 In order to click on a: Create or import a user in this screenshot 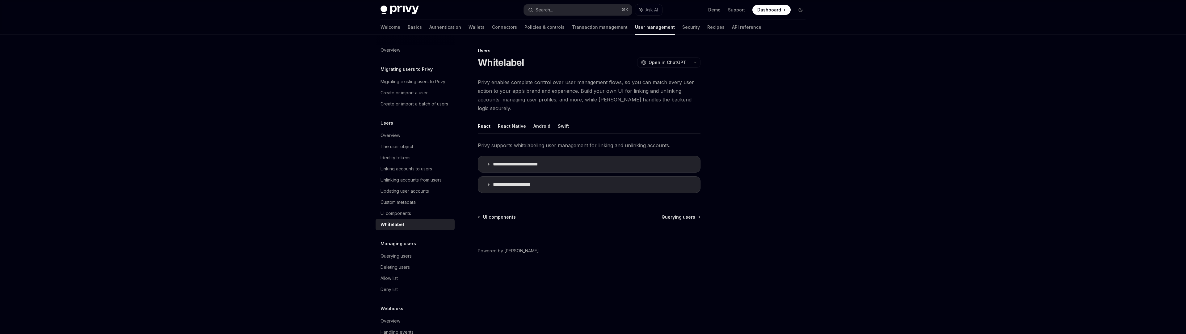, I will do `click(415, 93)`.